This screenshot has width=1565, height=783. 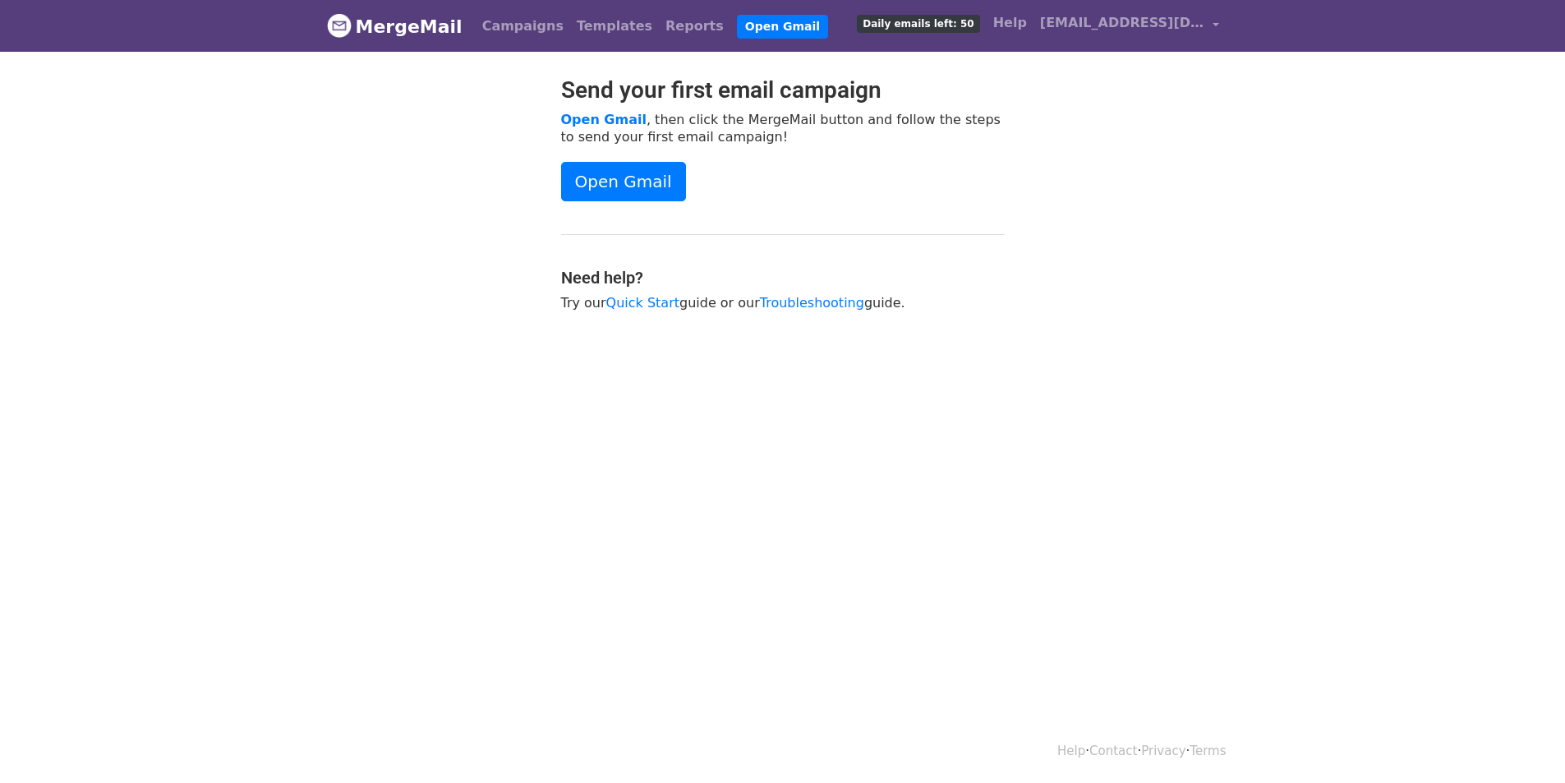 What do you see at coordinates (615, 26) in the screenshot?
I see `a: Templates` at bounding box center [615, 26].